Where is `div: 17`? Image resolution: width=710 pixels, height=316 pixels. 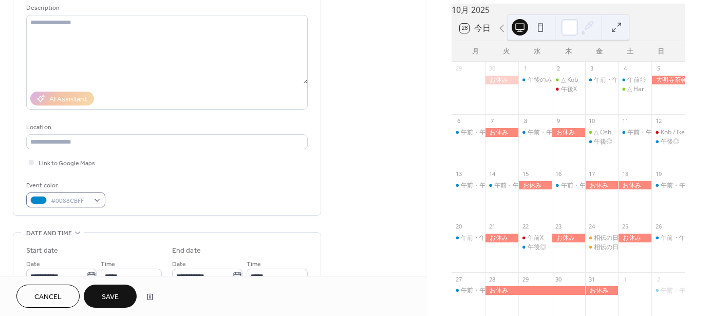 div: 17 is located at coordinates (592, 173).